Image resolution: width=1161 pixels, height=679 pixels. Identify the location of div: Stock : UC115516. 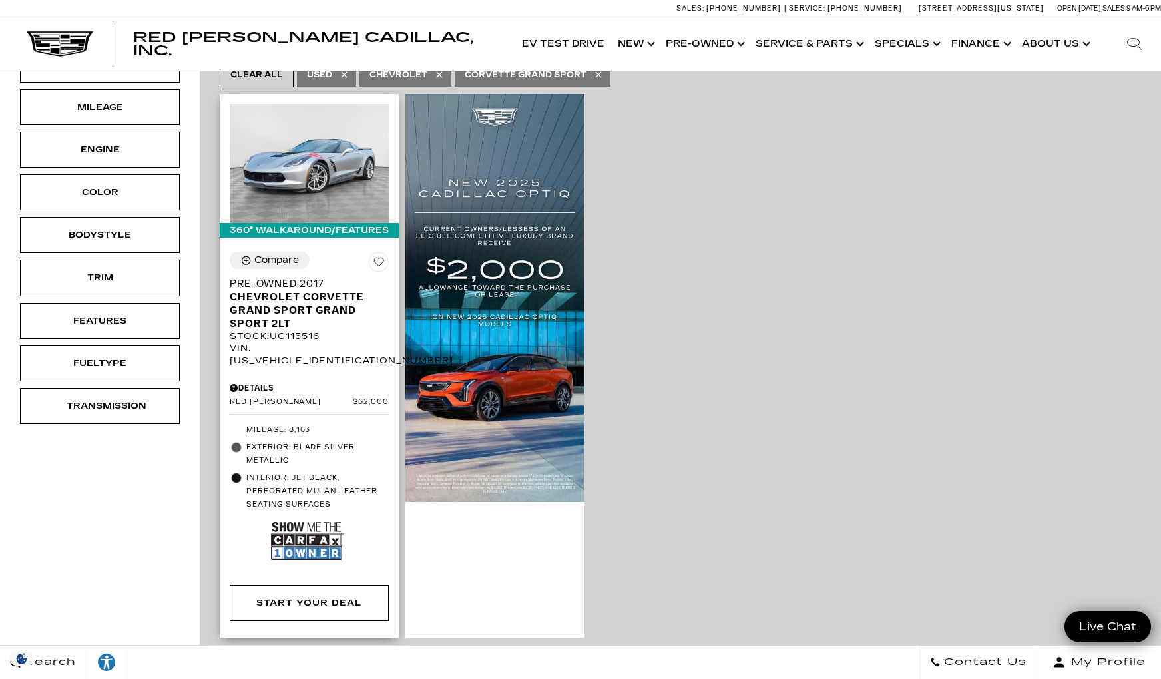
(309, 336).